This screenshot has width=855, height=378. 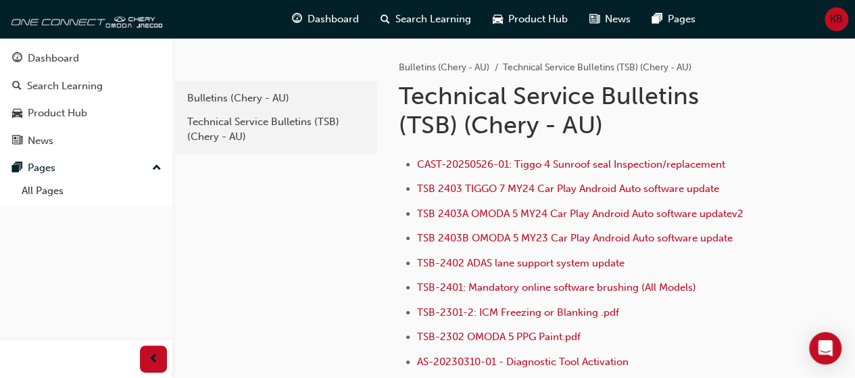 What do you see at coordinates (86, 168) in the screenshot?
I see `button: Pages` at bounding box center [86, 168].